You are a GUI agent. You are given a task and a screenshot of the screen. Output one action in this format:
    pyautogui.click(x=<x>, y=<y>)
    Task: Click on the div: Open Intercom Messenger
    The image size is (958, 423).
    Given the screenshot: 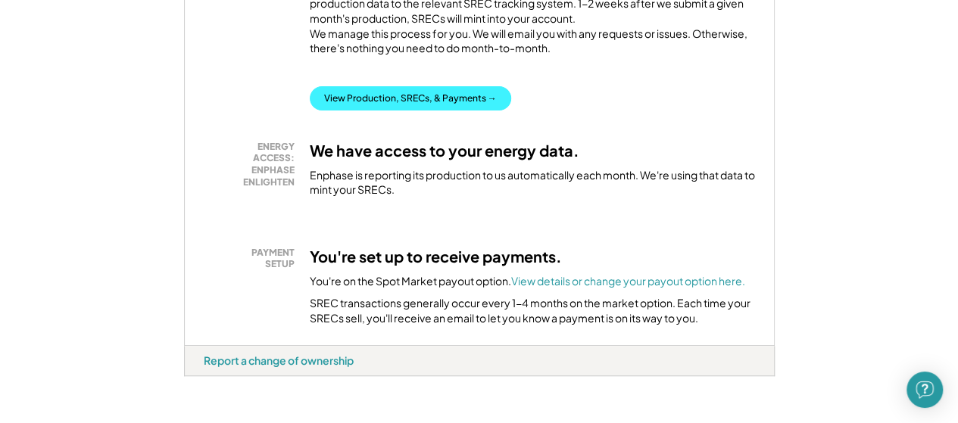 What is the action you would take?
    pyautogui.click(x=924, y=390)
    